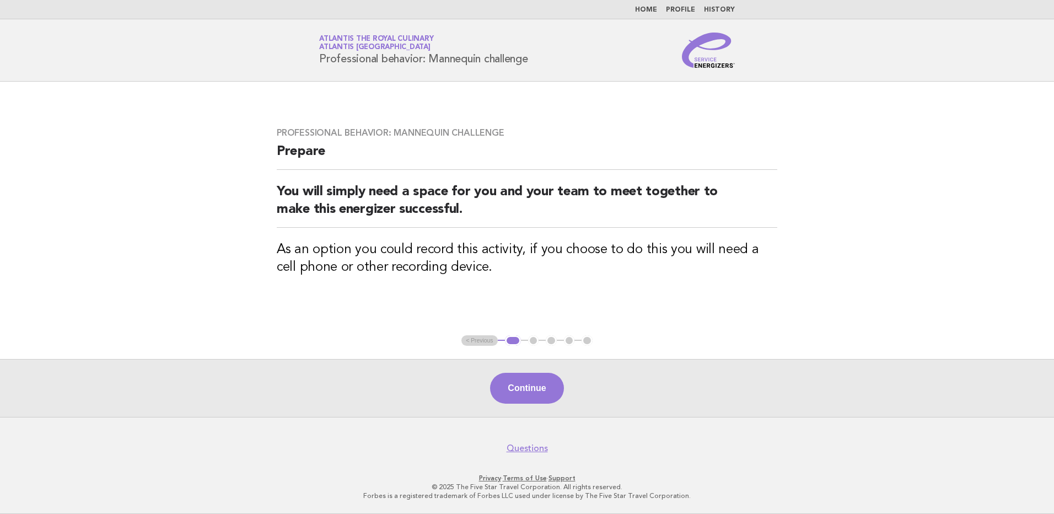 This screenshot has width=1054, height=514. Describe the element at coordinates (527, 156) in the screenshot. I see `h2: Prepare` at that location.